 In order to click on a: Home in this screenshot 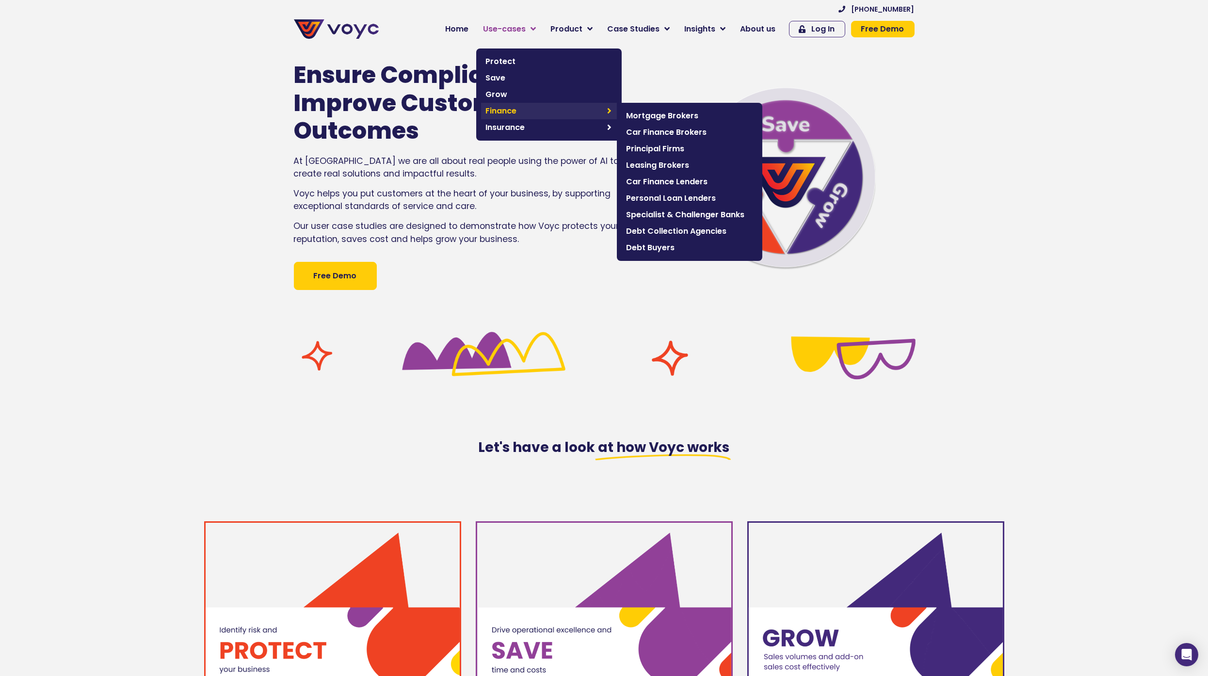, I will do `click(457, 29)`.